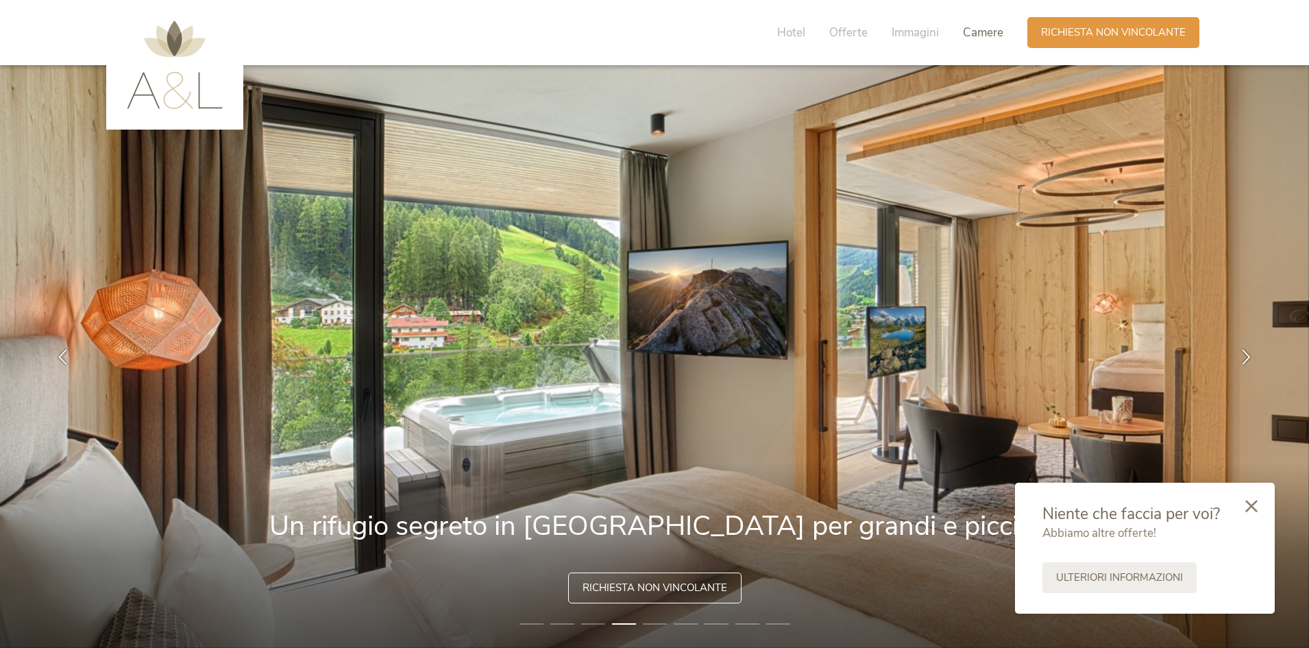  I want to click on a: Ulteriori informazioni, so click(1119, 577).